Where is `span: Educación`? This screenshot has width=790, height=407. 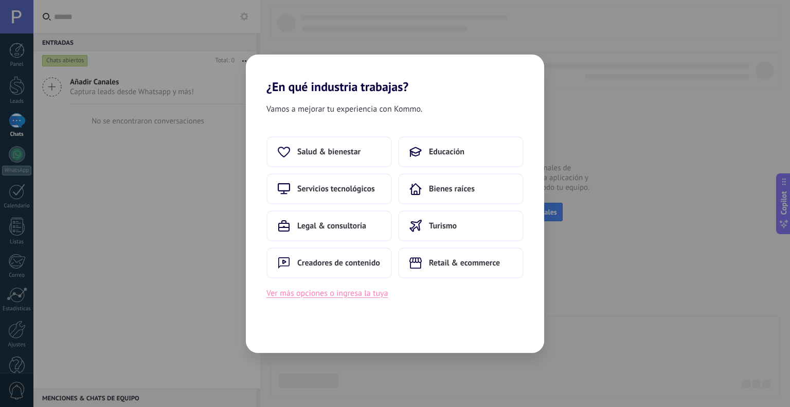
span: Educación is located at coordinates (447, 152).